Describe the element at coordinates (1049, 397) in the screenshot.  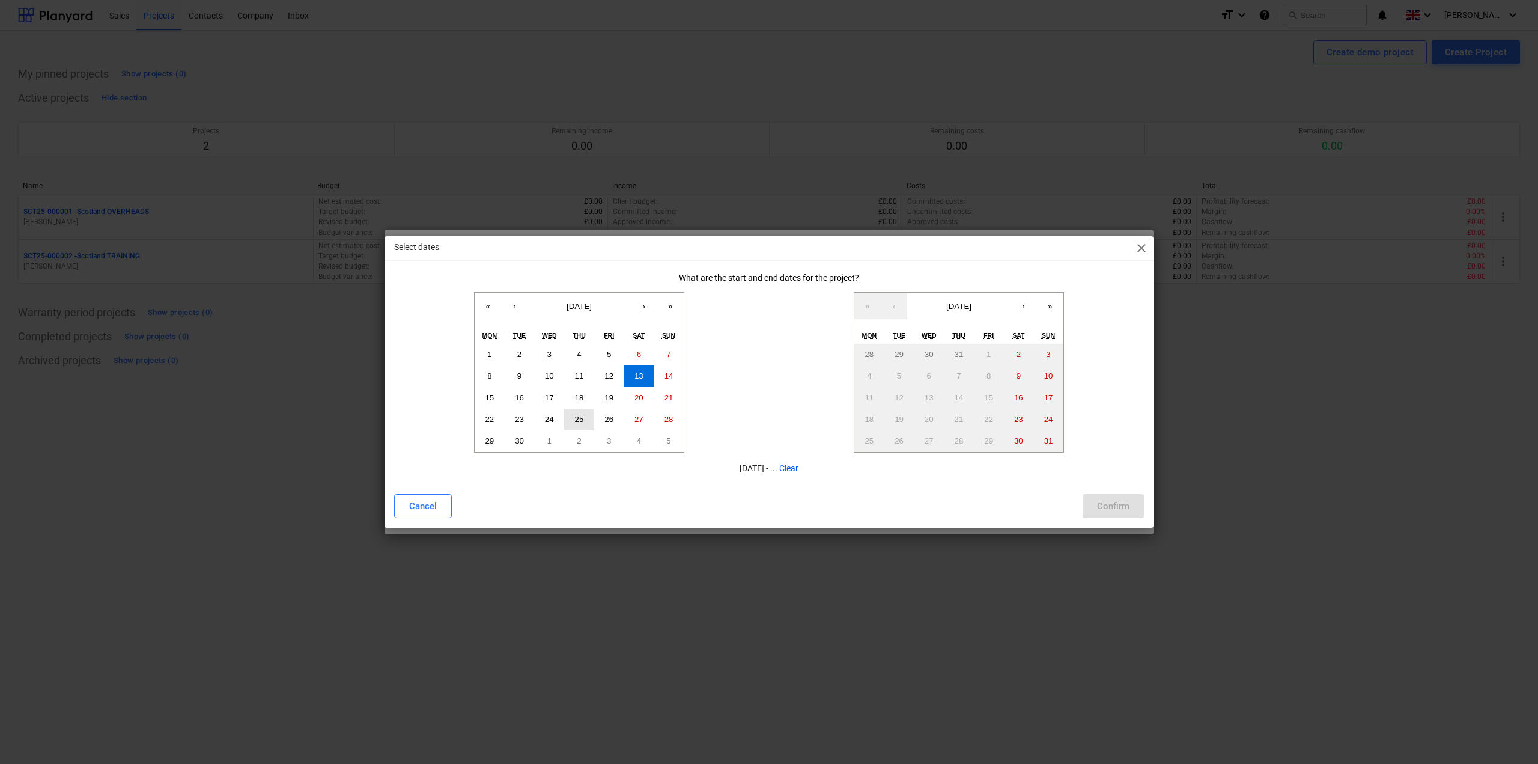
I see `abbr: 17 August 2025` at that location.